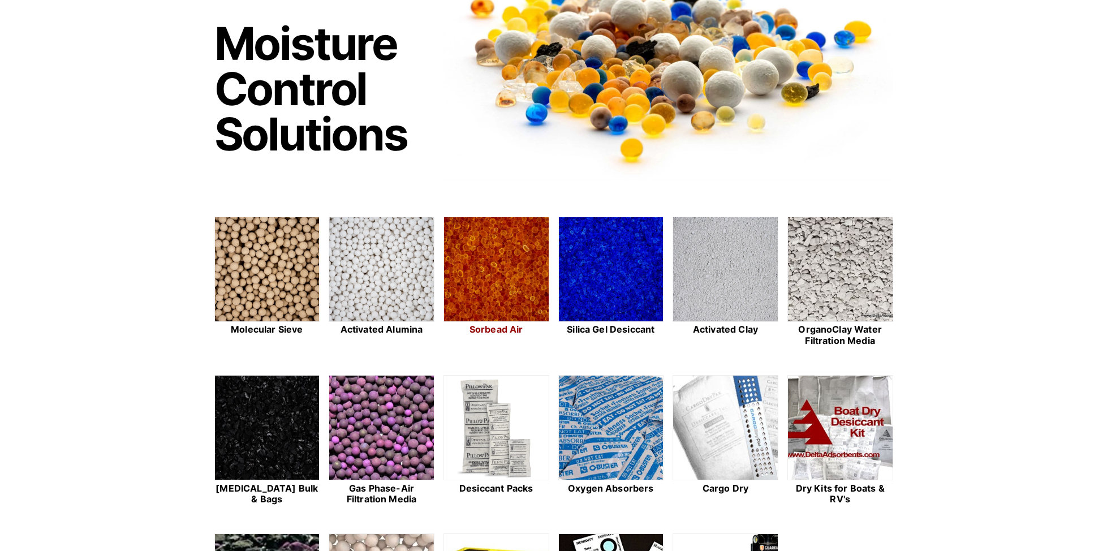 This screenshot has height=551, width=1107. What do you see at coordinates (267, 282) in the screenshot?
I see `a: Molecular Sieve` at bounding box center [267, 282].